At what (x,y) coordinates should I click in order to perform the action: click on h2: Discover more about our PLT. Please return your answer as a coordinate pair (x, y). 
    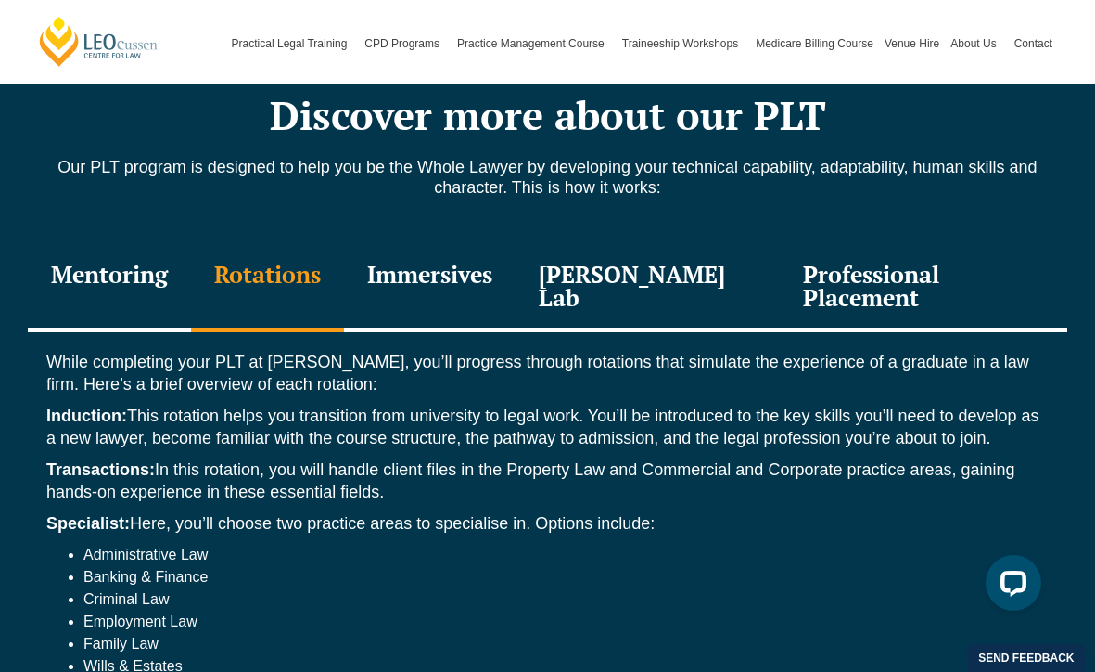
    Looking at the image, I should click on (547, 115).